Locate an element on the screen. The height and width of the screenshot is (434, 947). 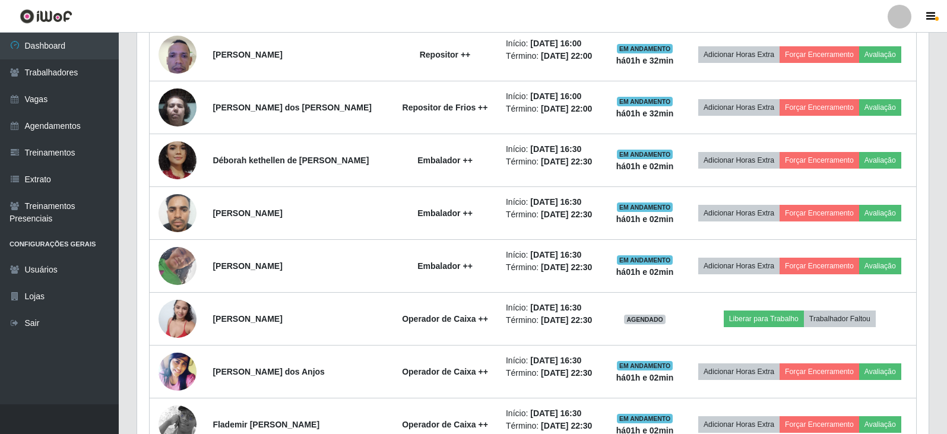
span: AGENDADO is located at coordinates (645, 319).